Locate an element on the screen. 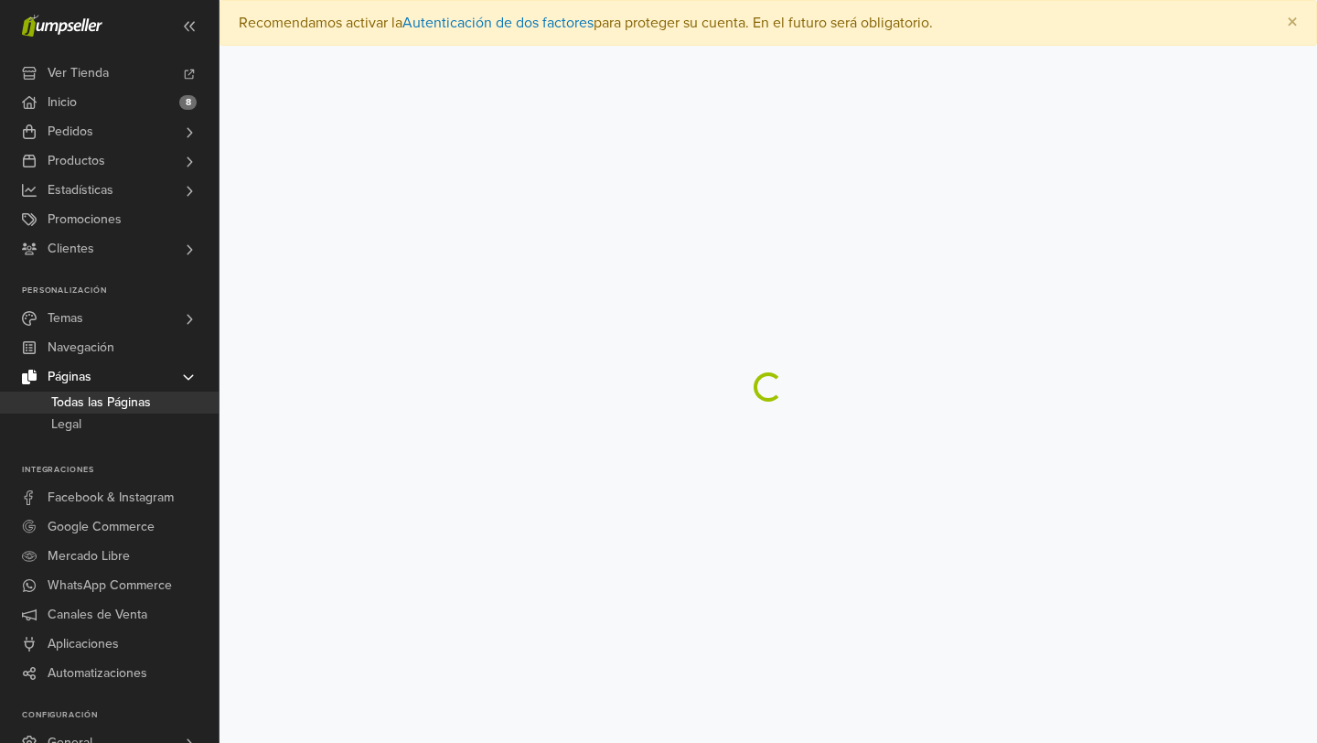 The width and height of the screenshot is (1317, 743). span: WhatsApp Commerce is located at coordinates (110, 585).